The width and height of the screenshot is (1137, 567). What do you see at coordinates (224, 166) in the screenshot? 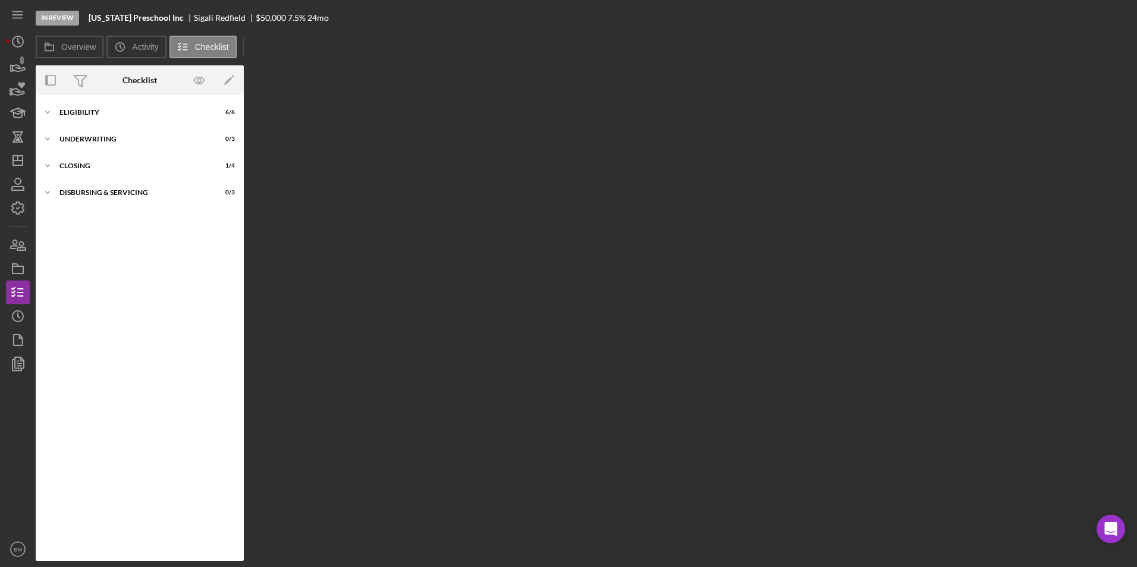
I see `div: 1 / 4` at bounding box center [224, 166].